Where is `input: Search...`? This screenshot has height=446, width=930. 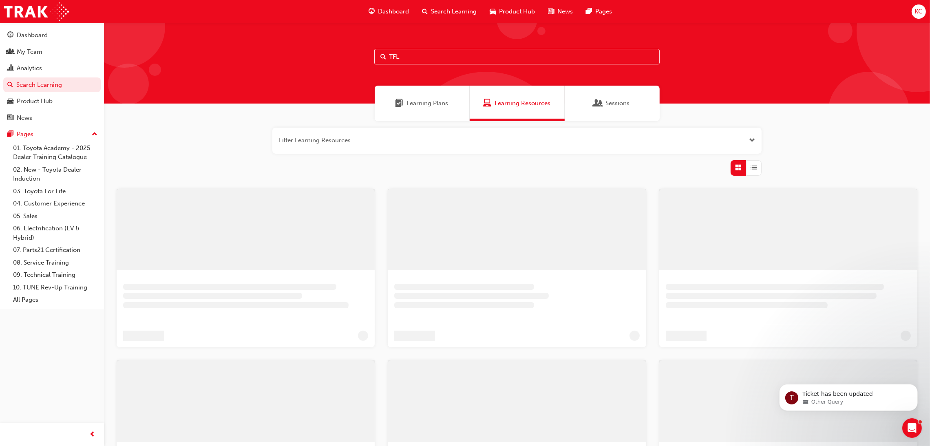 input: Search... is located at coordinates (517, 57).